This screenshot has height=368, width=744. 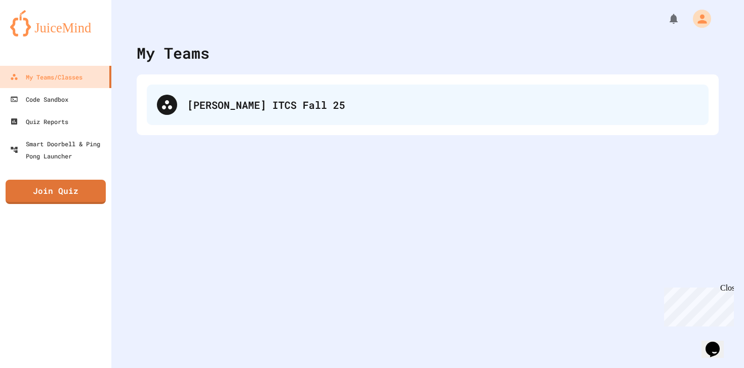 What do you see at coordinates (39, 99) in the screenshot?
I see `div: Code Sandbox` at bounding box center [39, 99].